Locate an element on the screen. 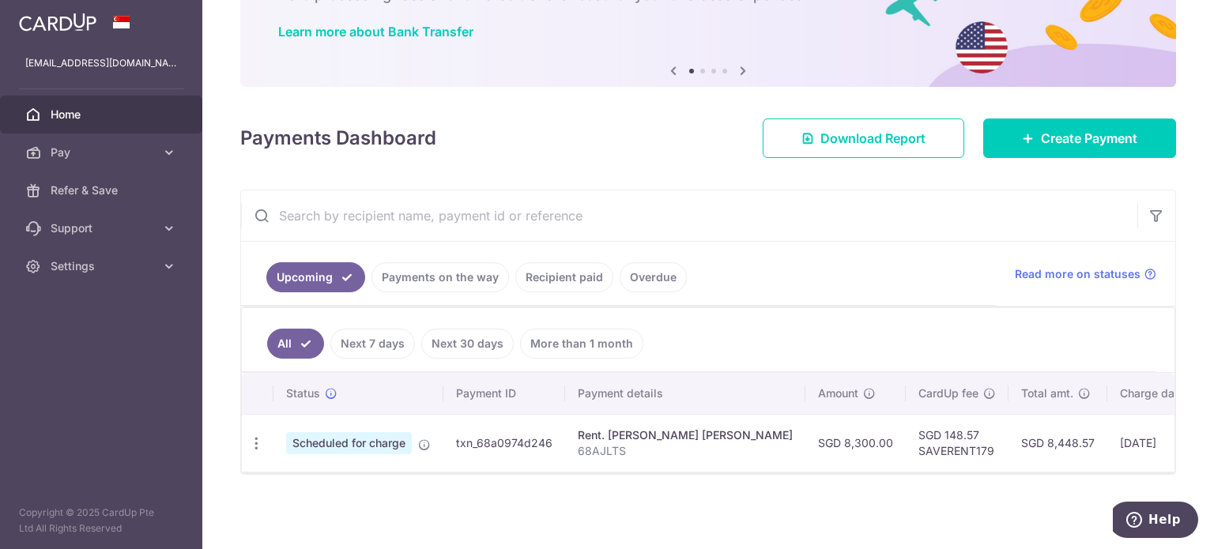 The height and width of the screenshot is (549, 1214). a: Create Payment is located at coordinates (1080, 138).